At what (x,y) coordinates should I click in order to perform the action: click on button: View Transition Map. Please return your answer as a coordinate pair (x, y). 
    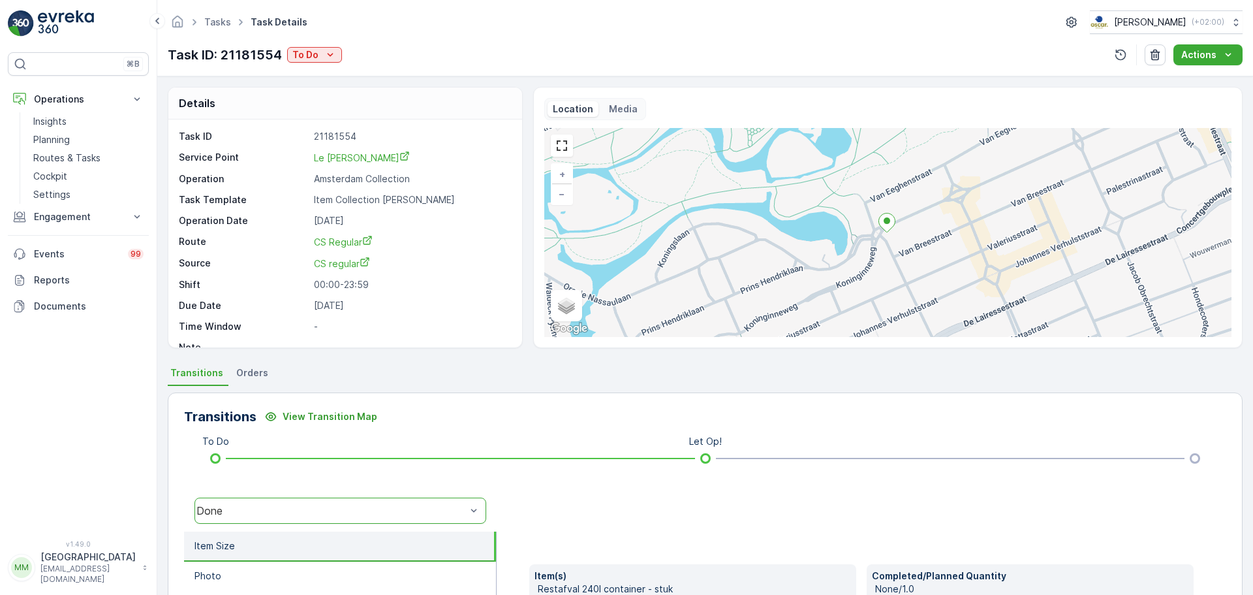
    Looking at the image, I should click on (321, 416).